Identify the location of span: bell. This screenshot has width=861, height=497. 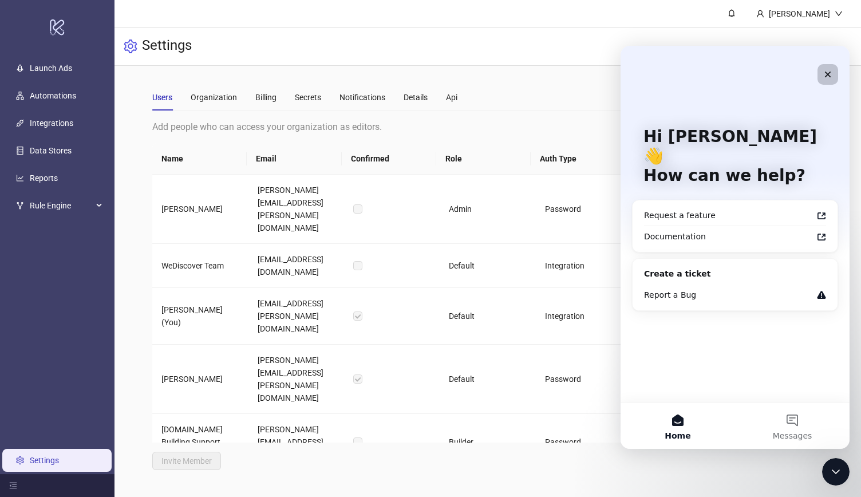
(732, 13).